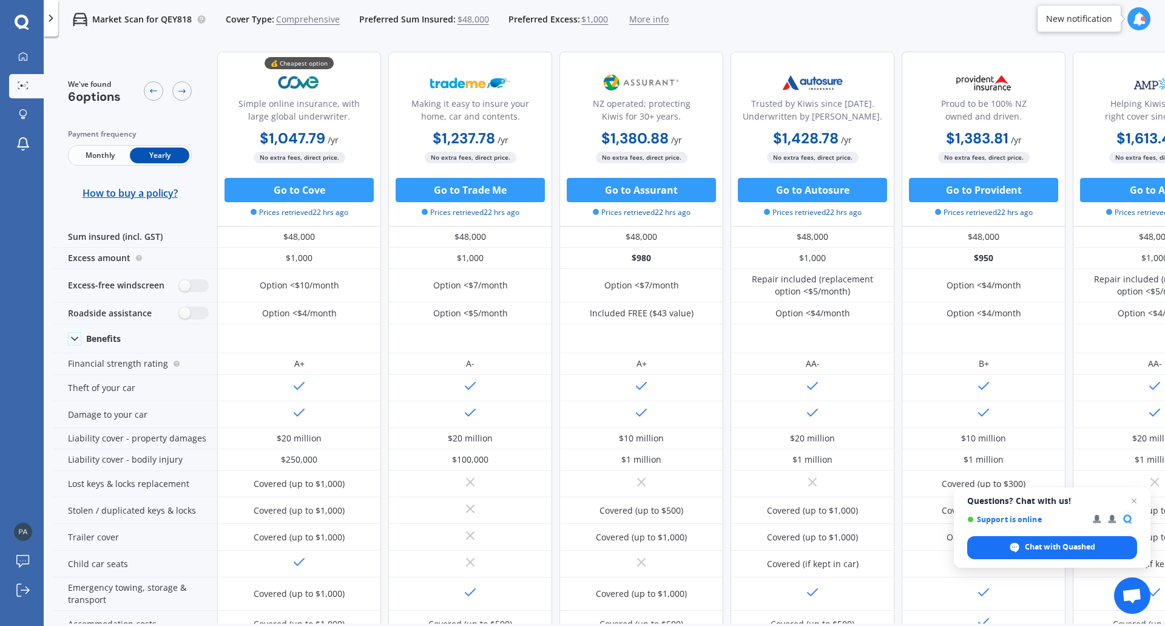 Image resolution: width=1165 pixels, height=626 pixels. Describe the element at coordinates (473, 19) in the screenshot. I see `span: $48,000` at that location.